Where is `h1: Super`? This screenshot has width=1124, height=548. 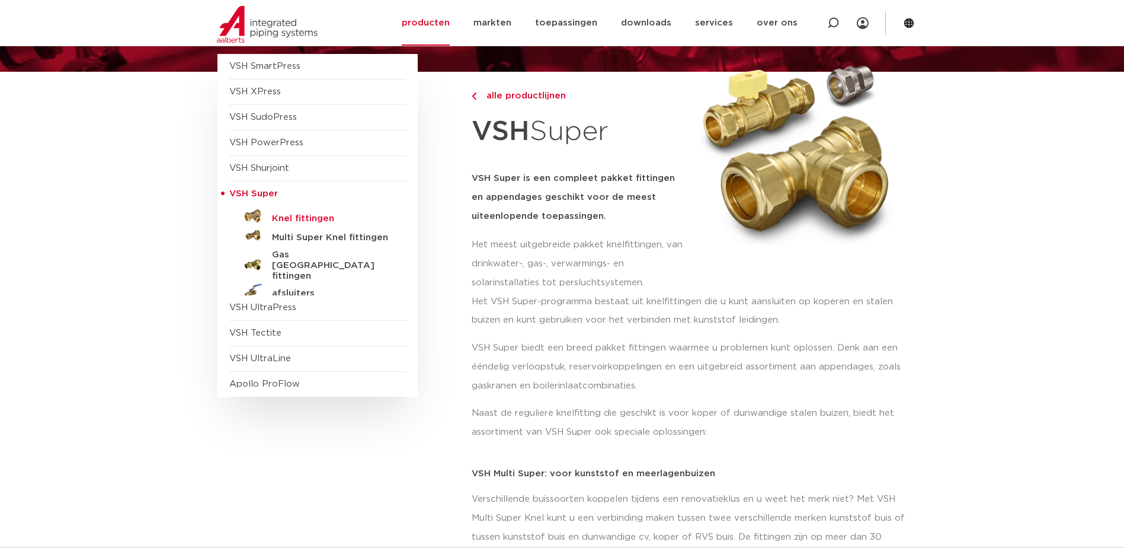
h1: Super is located at coordinates (579, 132).